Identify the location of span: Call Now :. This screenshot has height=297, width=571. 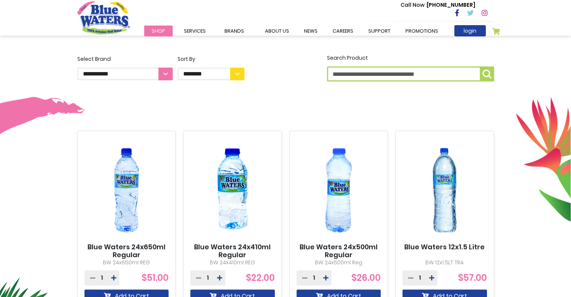
(413, 5).